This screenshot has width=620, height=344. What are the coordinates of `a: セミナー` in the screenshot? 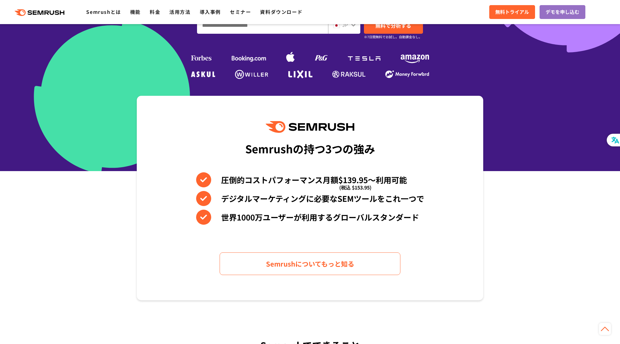 It's located at (240, 12).